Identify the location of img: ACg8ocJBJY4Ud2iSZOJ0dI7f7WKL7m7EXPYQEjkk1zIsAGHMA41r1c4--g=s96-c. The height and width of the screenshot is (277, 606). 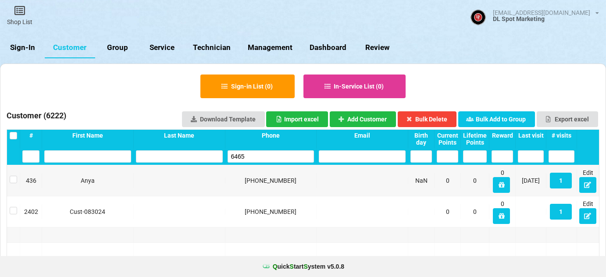
(478, 17).